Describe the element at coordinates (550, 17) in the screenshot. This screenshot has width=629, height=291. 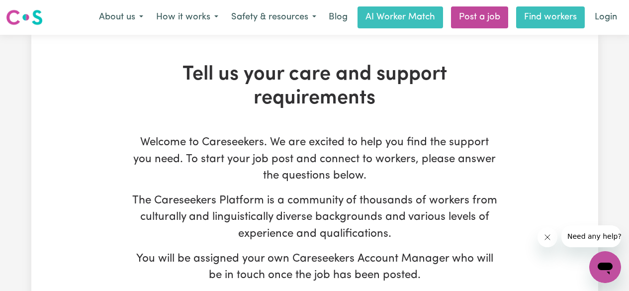
I see `a: Find workers` at that location.